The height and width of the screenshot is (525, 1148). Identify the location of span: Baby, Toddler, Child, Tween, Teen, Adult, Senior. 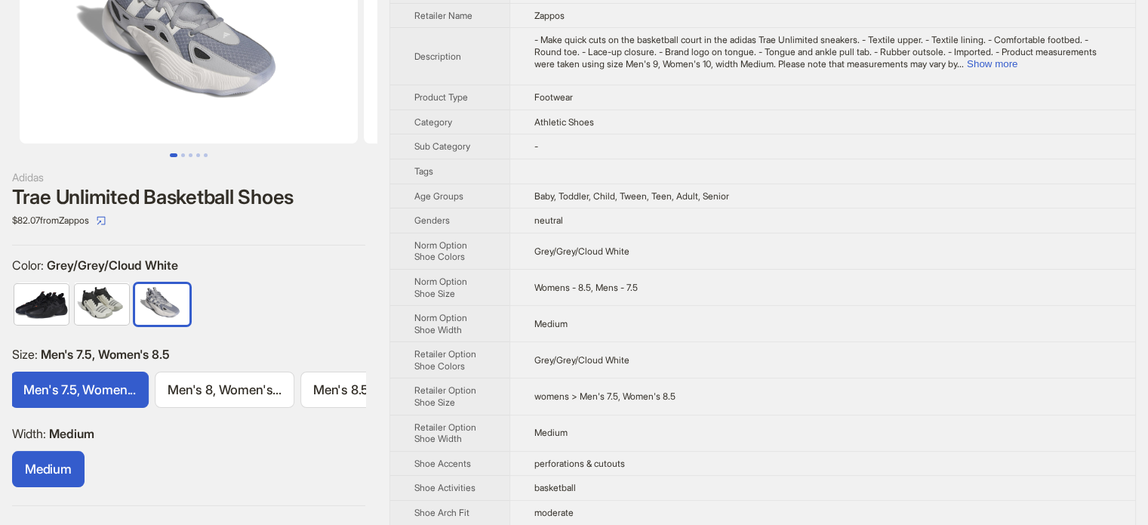
(632, 195).